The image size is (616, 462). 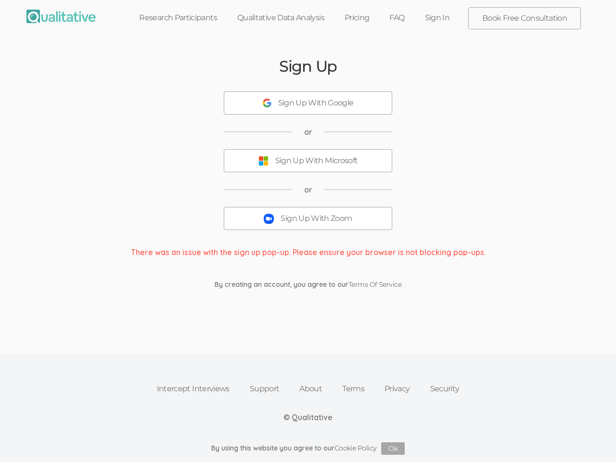 What do you see at coordinates (393, 448) in the screenshot?
I see `button: Ok` at bounding box center [393, 448].